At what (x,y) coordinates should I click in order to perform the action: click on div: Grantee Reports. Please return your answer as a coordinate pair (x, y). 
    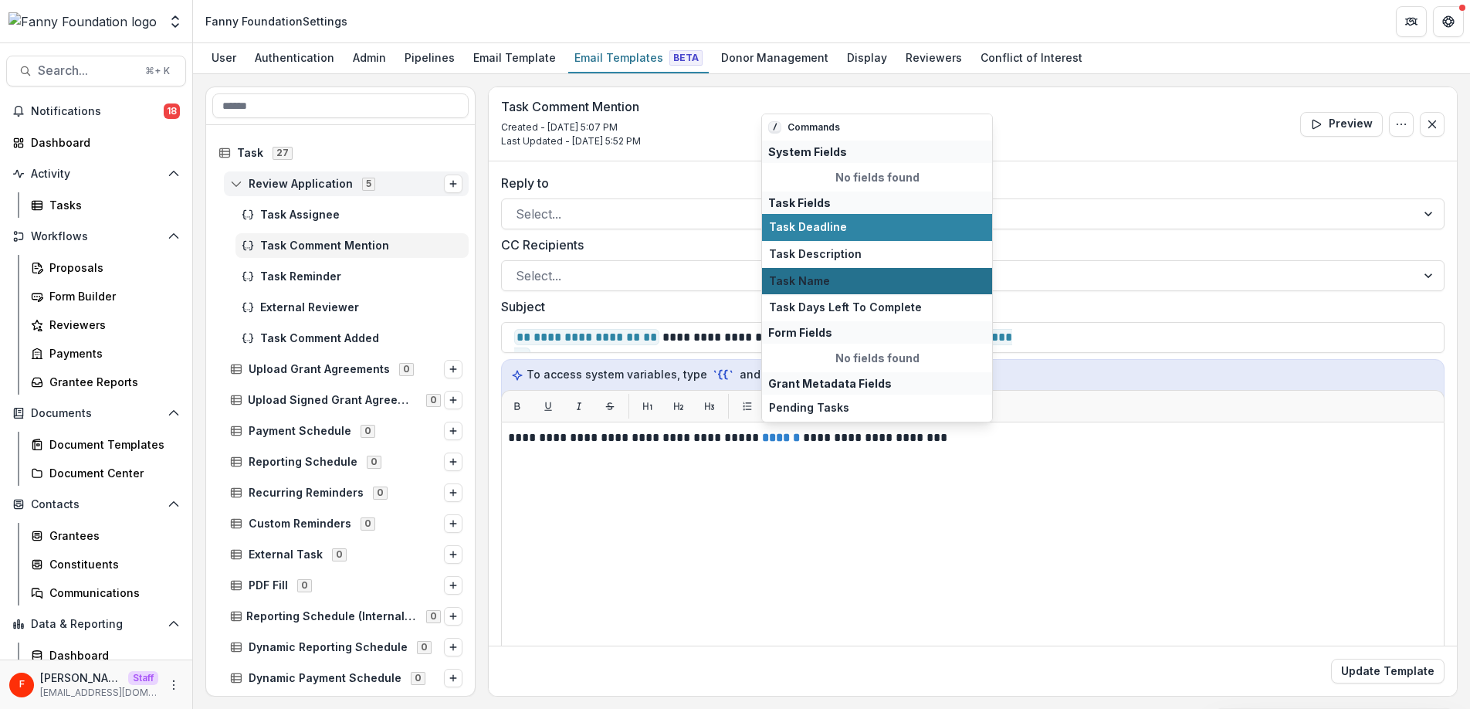
    Looking at the image, I should click on (111, 382).